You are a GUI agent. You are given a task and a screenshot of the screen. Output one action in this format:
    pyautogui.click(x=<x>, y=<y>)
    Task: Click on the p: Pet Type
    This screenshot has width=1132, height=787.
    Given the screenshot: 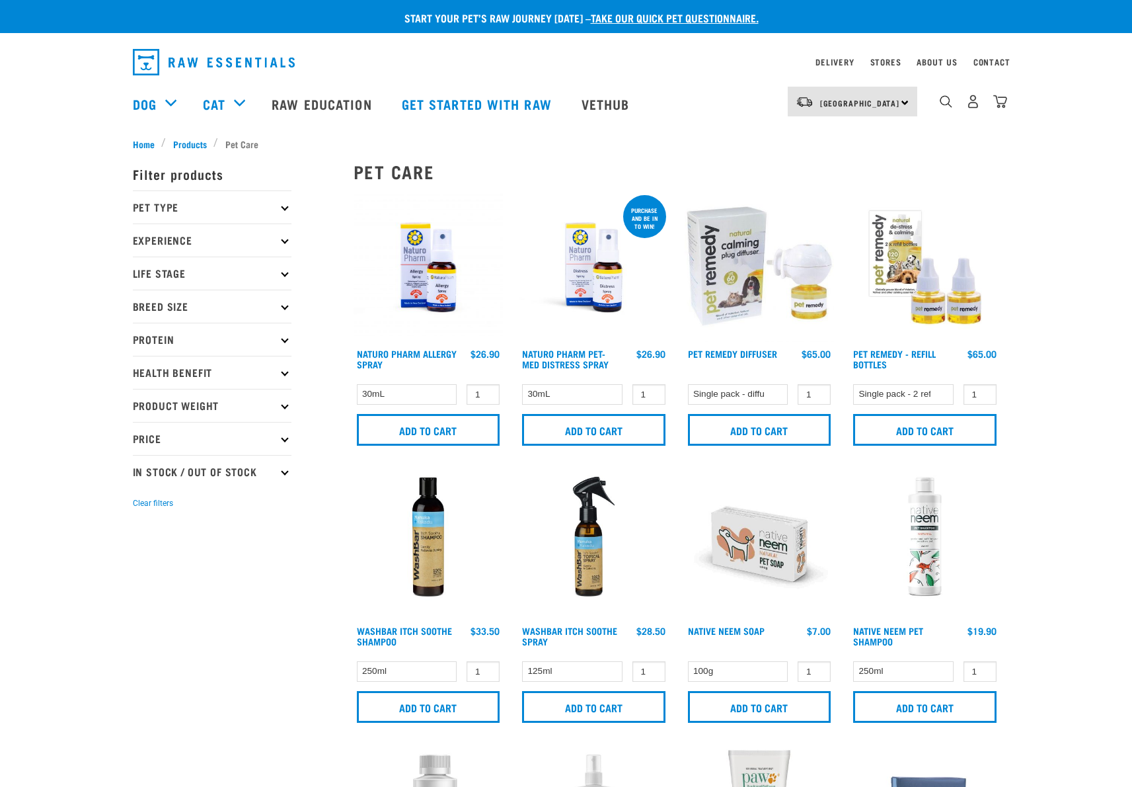 What is the action you would take?
    pyautogui.click(x=212, y=207)
    